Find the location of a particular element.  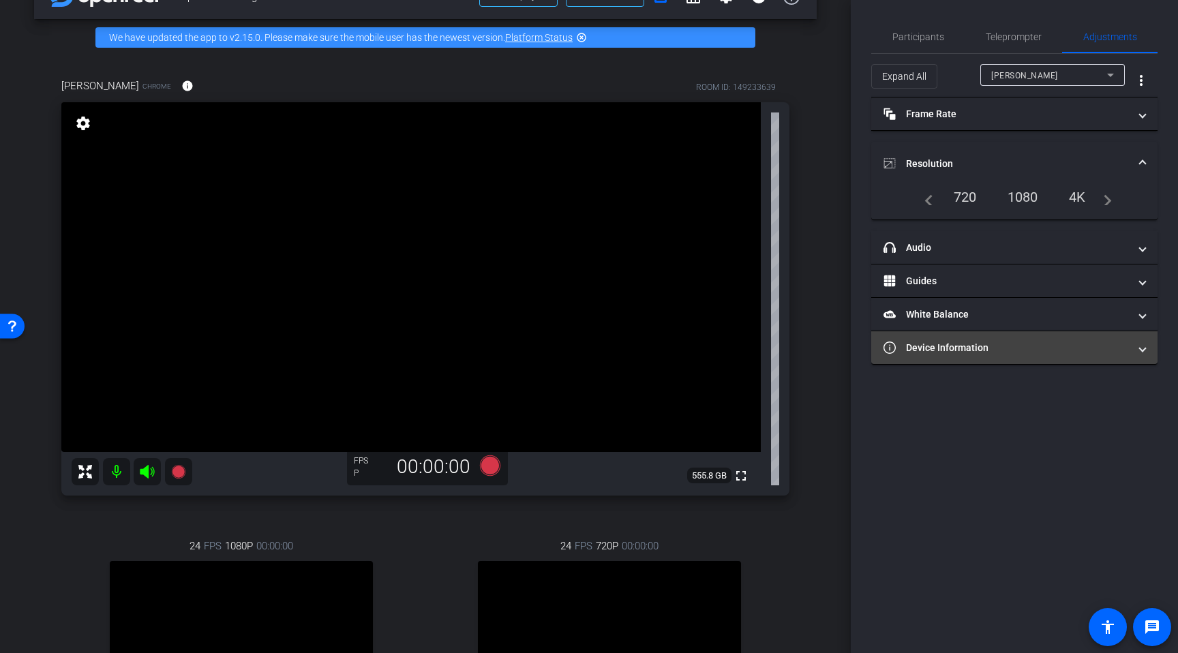

div: Resolution is located at coordinates (1014, 202).